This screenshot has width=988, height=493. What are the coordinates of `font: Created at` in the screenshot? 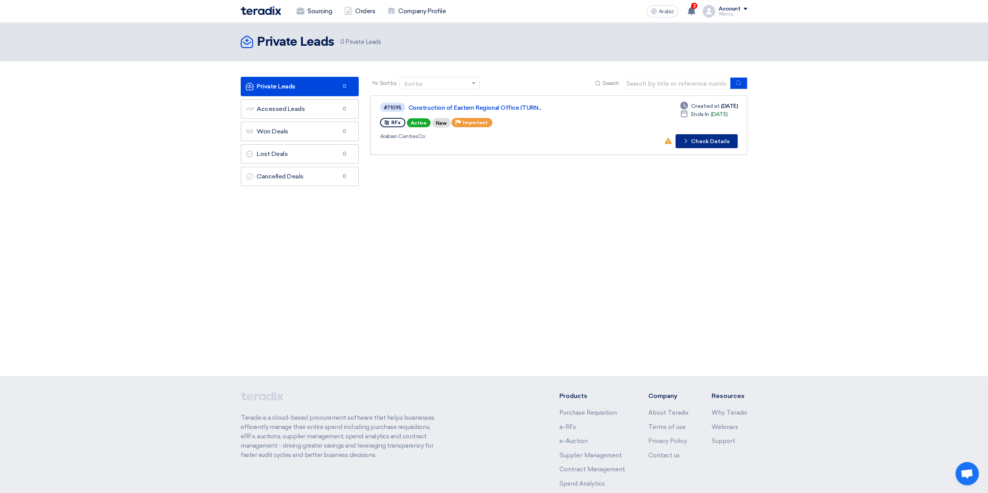 It's located at (705, 106).